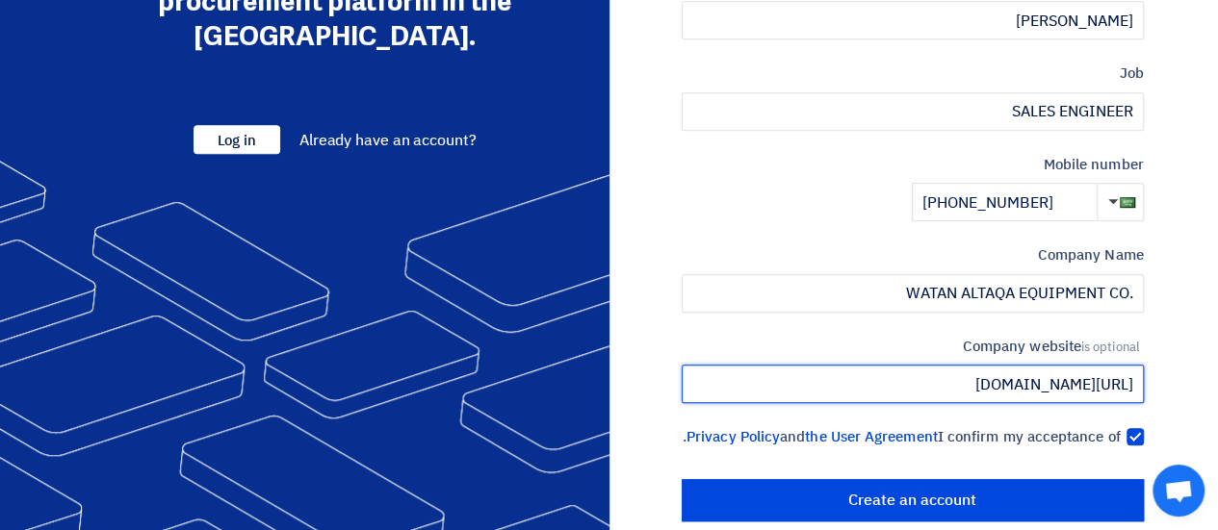 This screenshot has width=1218, height=530. Describe the element at coordinates (913, 112) in the screenshot. I see `input: Enter the job...` at that location.